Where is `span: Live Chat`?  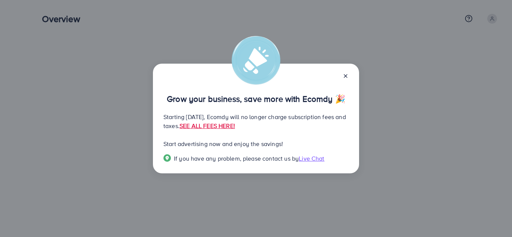 span: Live Chat is located at coordinates (312, 159).